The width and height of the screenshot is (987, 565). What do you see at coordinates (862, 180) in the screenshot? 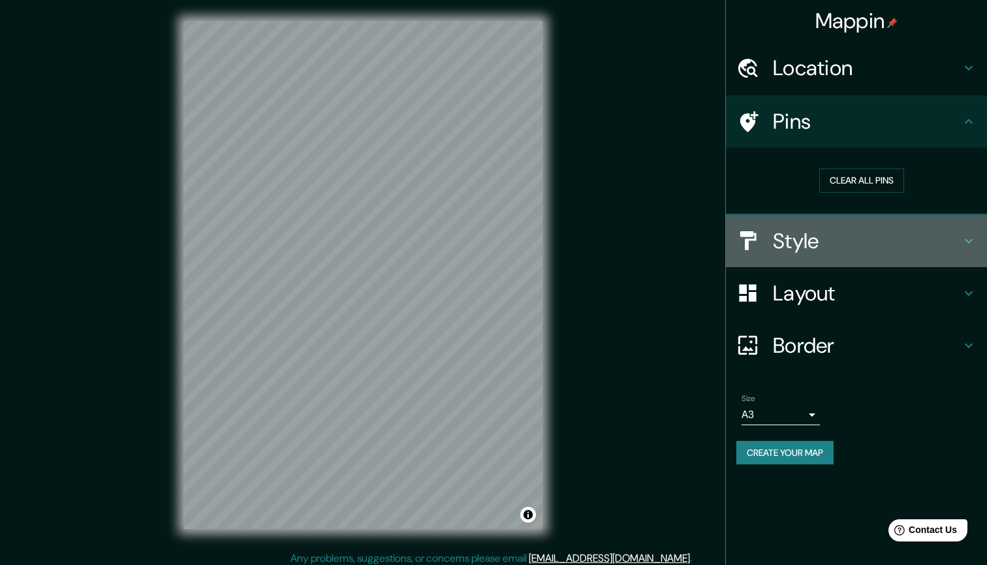
I see `button: Clear all pins` at bounding box center [862, 180].